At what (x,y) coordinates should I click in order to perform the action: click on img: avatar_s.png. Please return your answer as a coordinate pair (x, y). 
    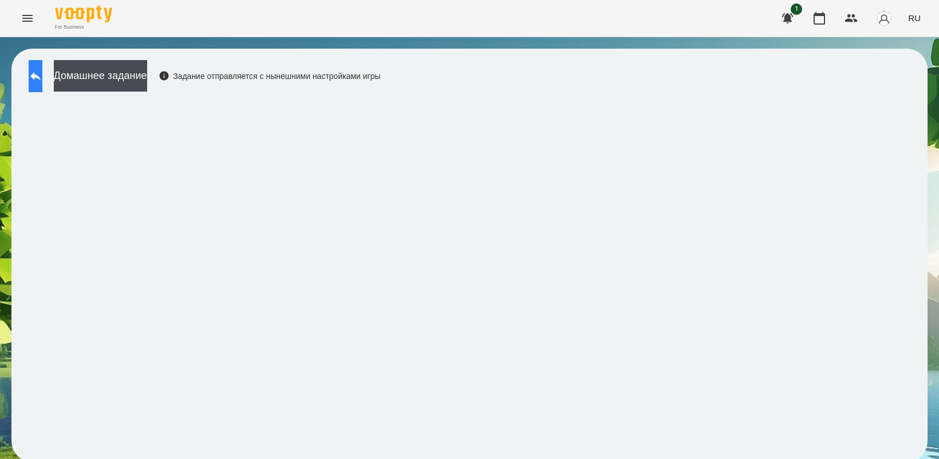
    Looking at the image, I should click on (884, 18).